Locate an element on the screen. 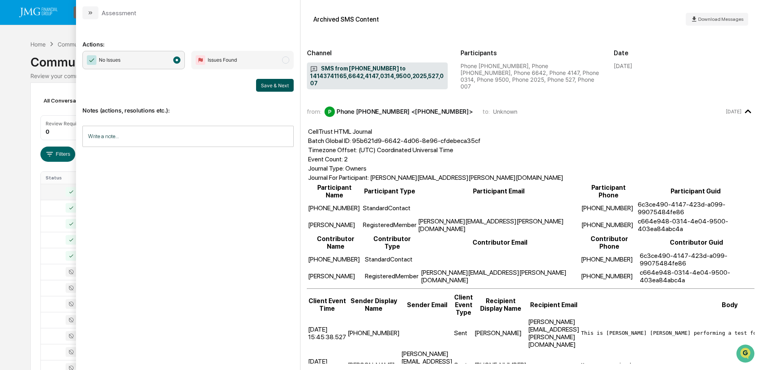 This screenshot has height=370, width=761. td: Event Count: 2 is located at coordinates (436, 159).